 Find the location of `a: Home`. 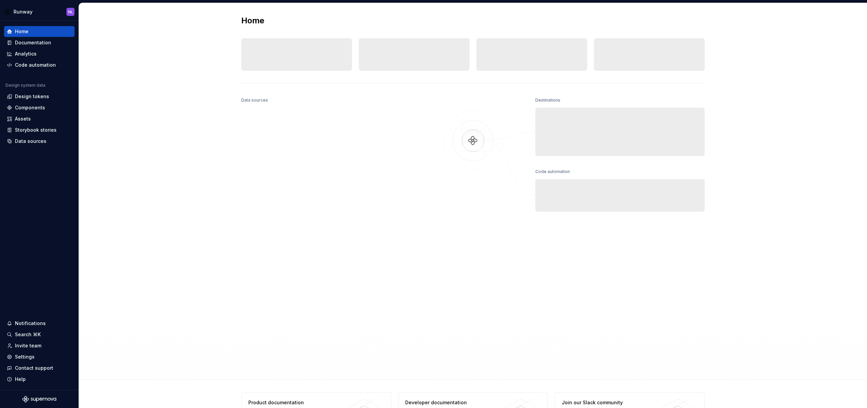

a: Home is located at coordinates (39, 32).